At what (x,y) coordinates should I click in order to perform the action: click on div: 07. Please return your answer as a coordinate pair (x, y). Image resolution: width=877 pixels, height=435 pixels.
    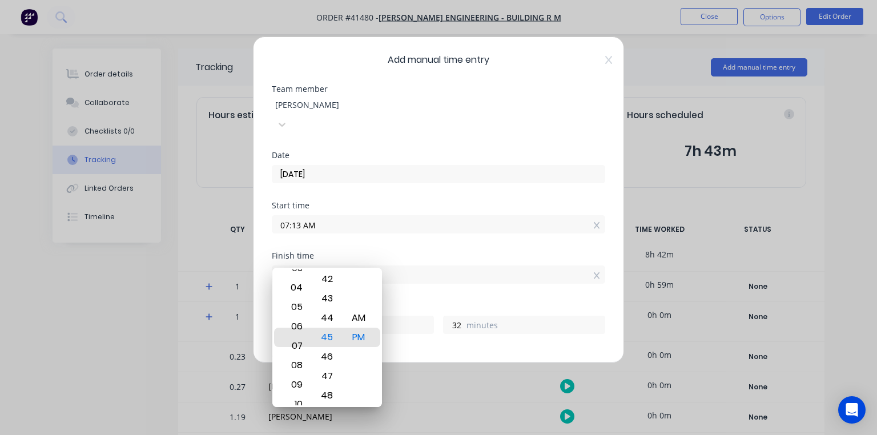
    Looking at the image, I should click on (295, 346).